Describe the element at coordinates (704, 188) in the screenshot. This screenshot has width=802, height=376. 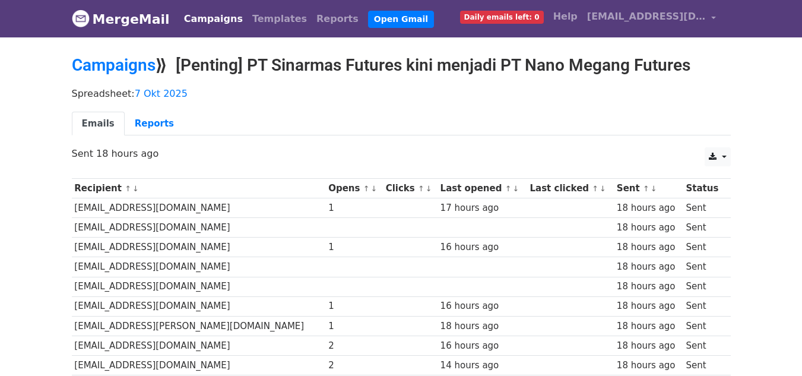
I see `th: Status` at that location.